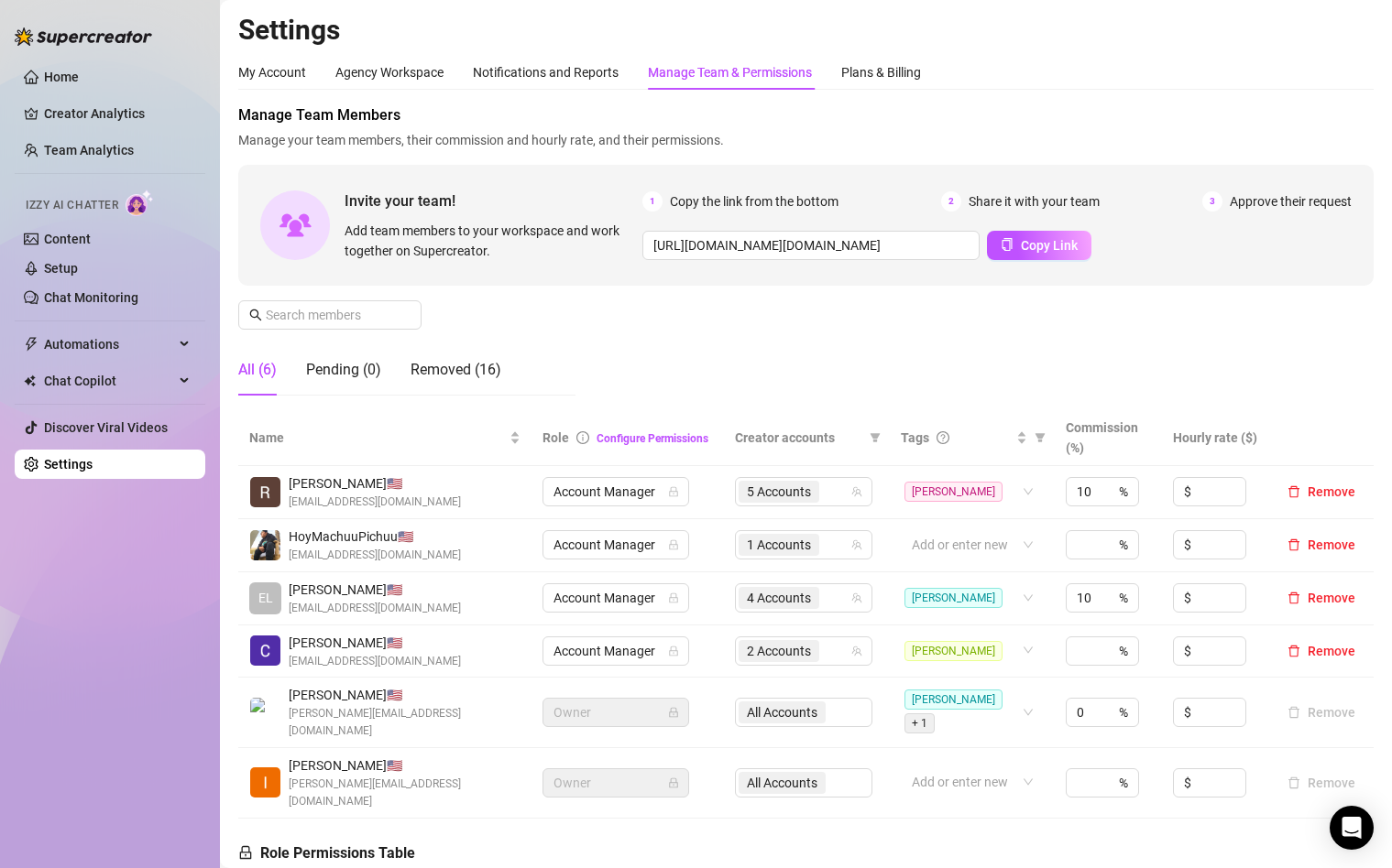 The image size is (1392, 868). What do you see at coordinates (493, 201) in the screenshot?
I see `span: Invite your team!` at bounding box center [493, 201].